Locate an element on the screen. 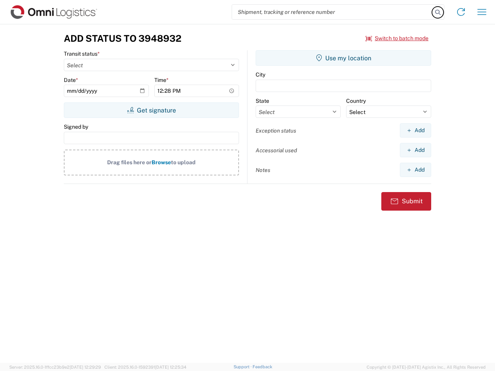 The height and width of the screenshot is (371, 495). span: to upload is located at coordinates (183, 162).